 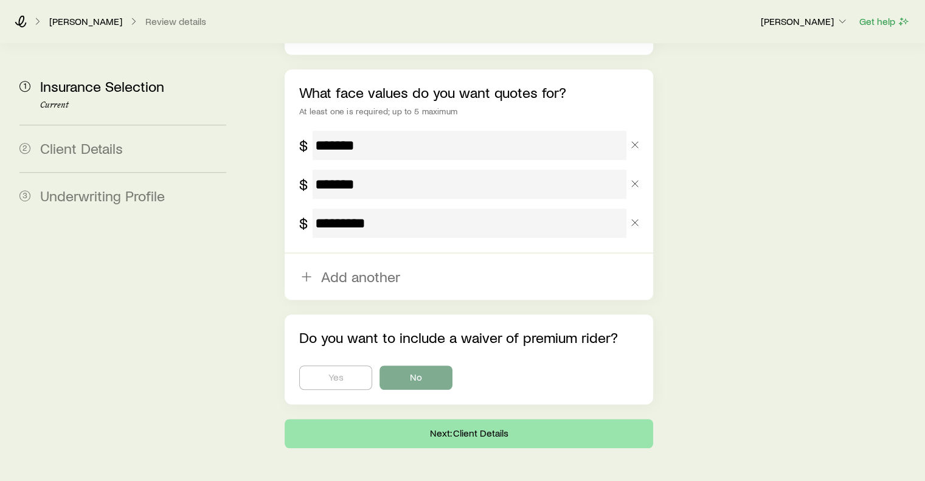 I want to click on span: 2, so click(x=25, y=148).